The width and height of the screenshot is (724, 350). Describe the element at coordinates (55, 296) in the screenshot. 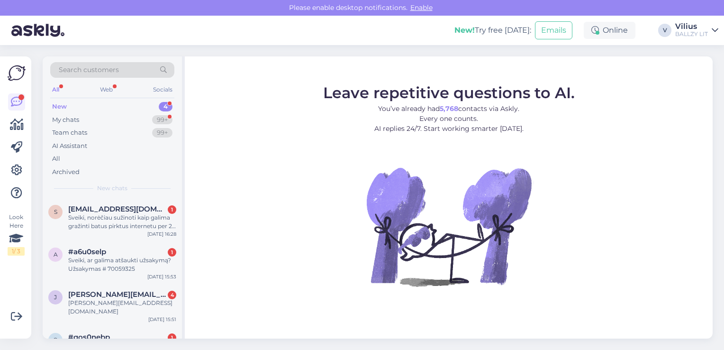

I see `span: j` at that location.